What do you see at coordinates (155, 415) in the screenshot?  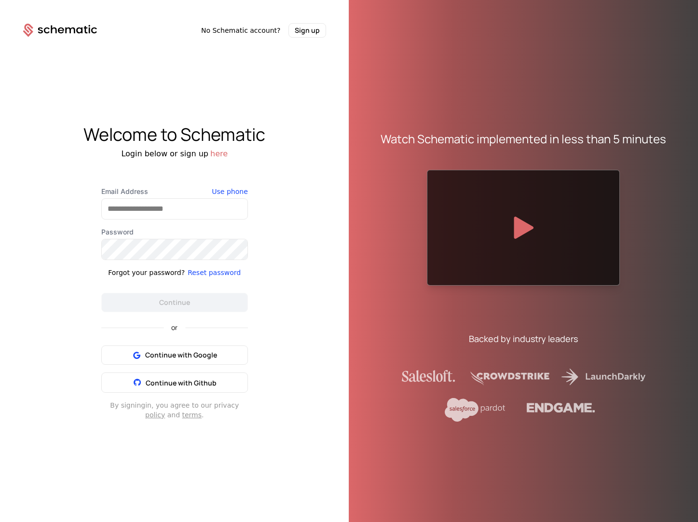 I see `a: policy` at bounding box center [155, 415].